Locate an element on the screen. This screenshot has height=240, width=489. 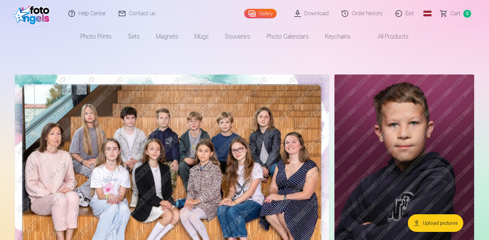
font: All products is located at coordinates (393, 36).